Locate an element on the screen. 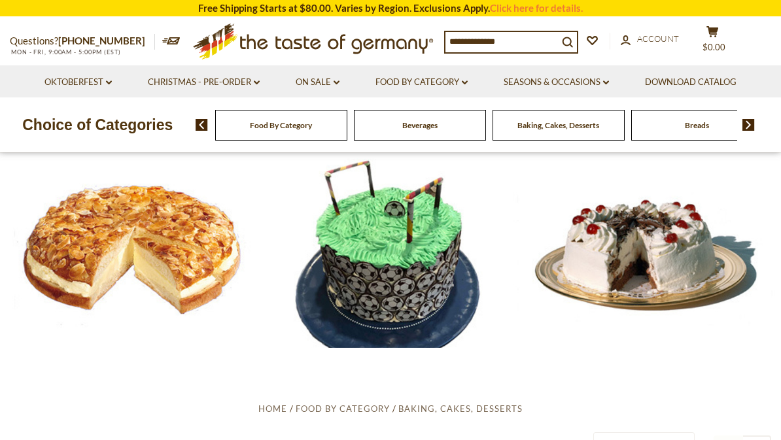 The image size is (781, 440). span: Account is located at coordinates (658, 39).